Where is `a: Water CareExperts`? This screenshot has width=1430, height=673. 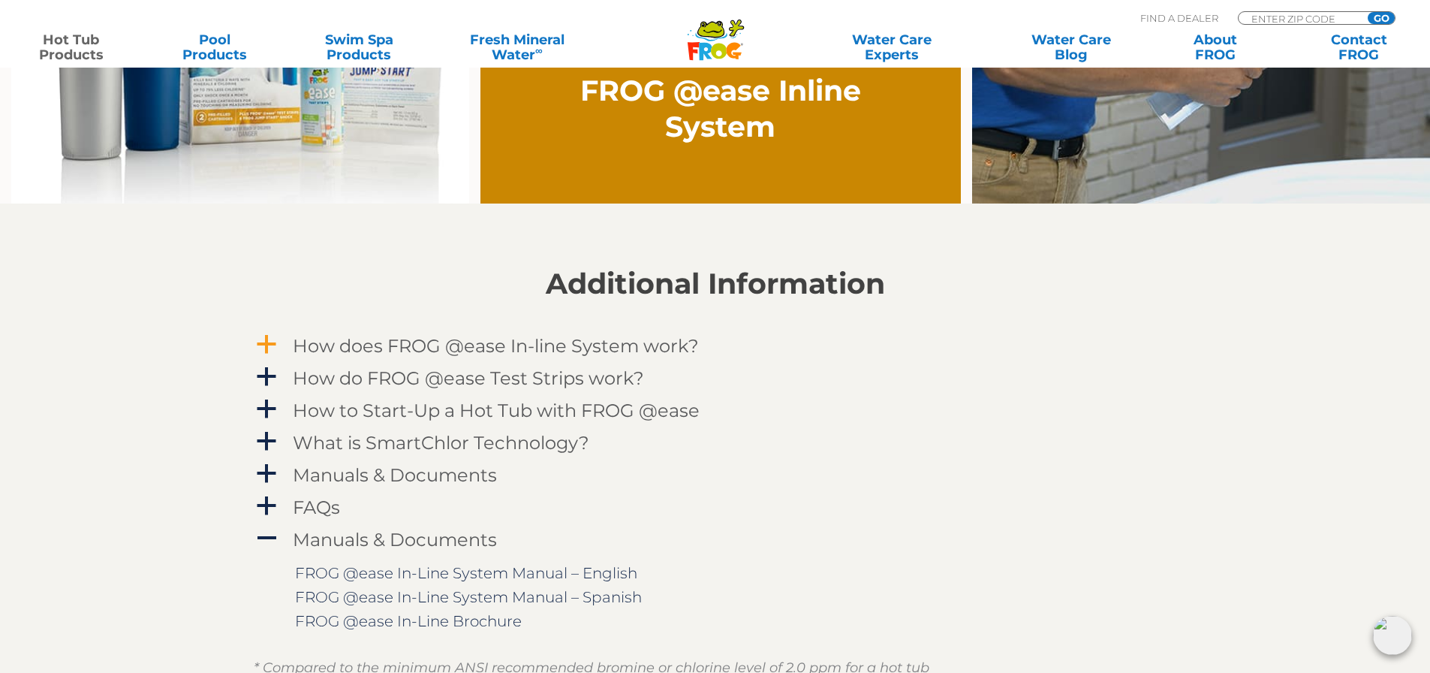 a: Water CareExperts is located at coordinates (892, 47).